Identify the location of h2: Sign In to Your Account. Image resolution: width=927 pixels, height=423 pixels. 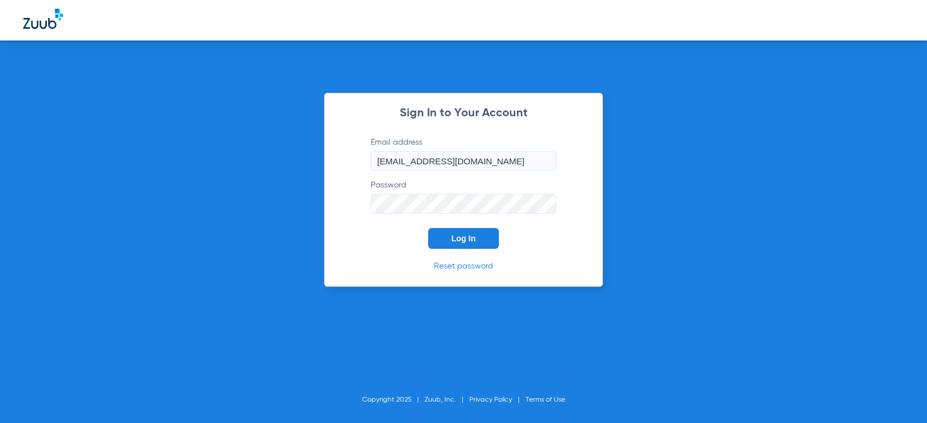
(463, 114).